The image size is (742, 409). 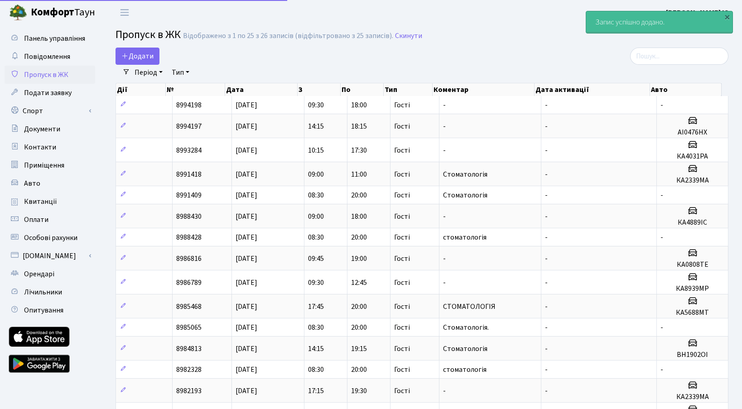 I want to click on a: Документи, so click(x=50, y=129).